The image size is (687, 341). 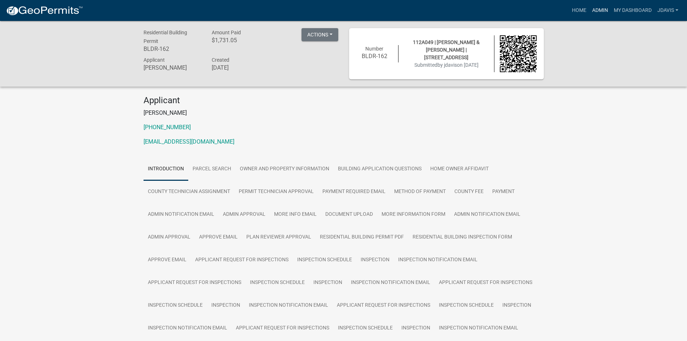 I want to click on span: Created, so click(x=220, y=60).